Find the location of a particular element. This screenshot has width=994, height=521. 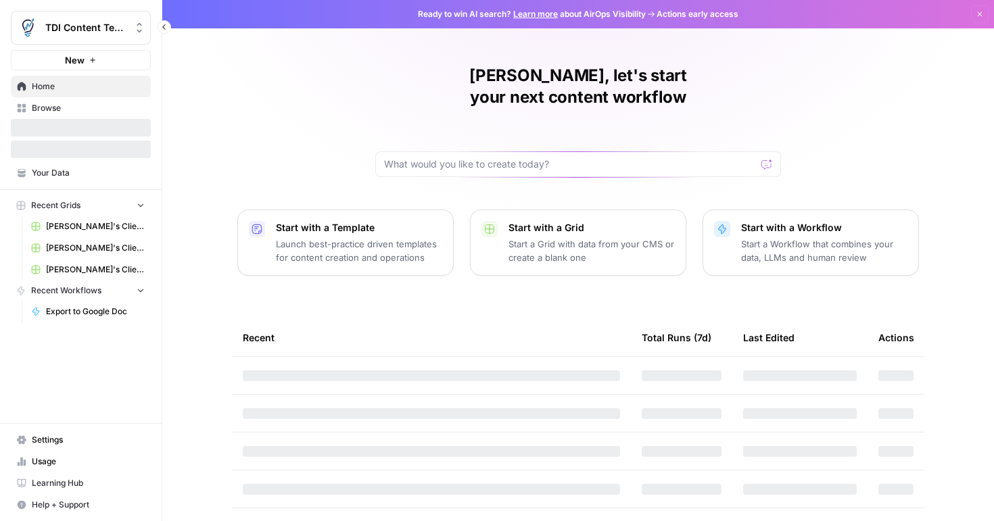

p: Launch best-practice driven templates for content creation and operations is located at coordinates (359, 251).